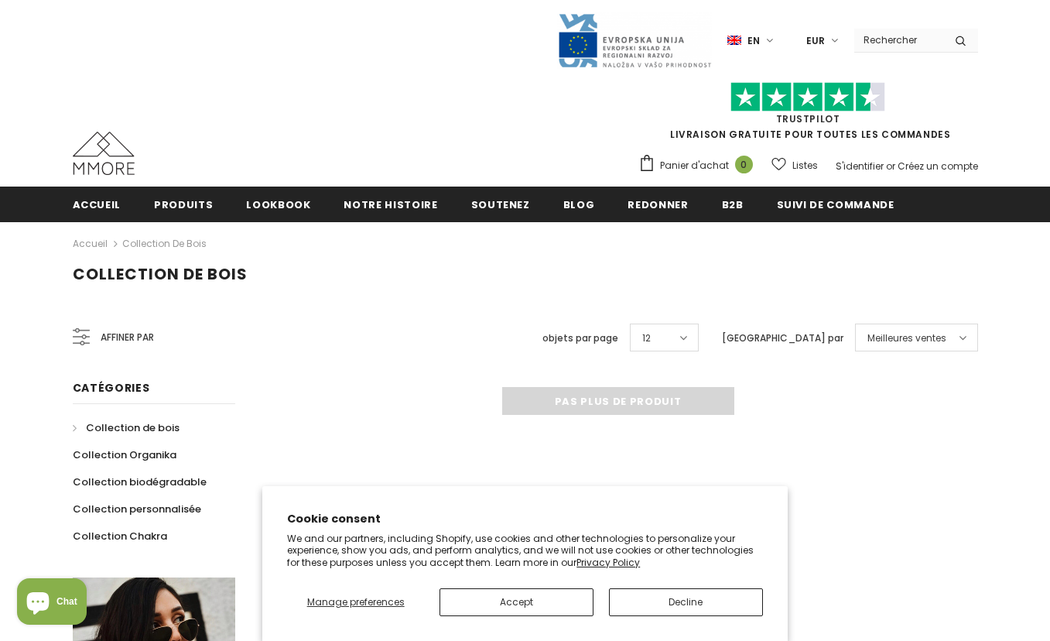  What do you see at coordinates (860, 166) in the screenshot?
I see `a: S'identifier` at bounding box center [860, 166].